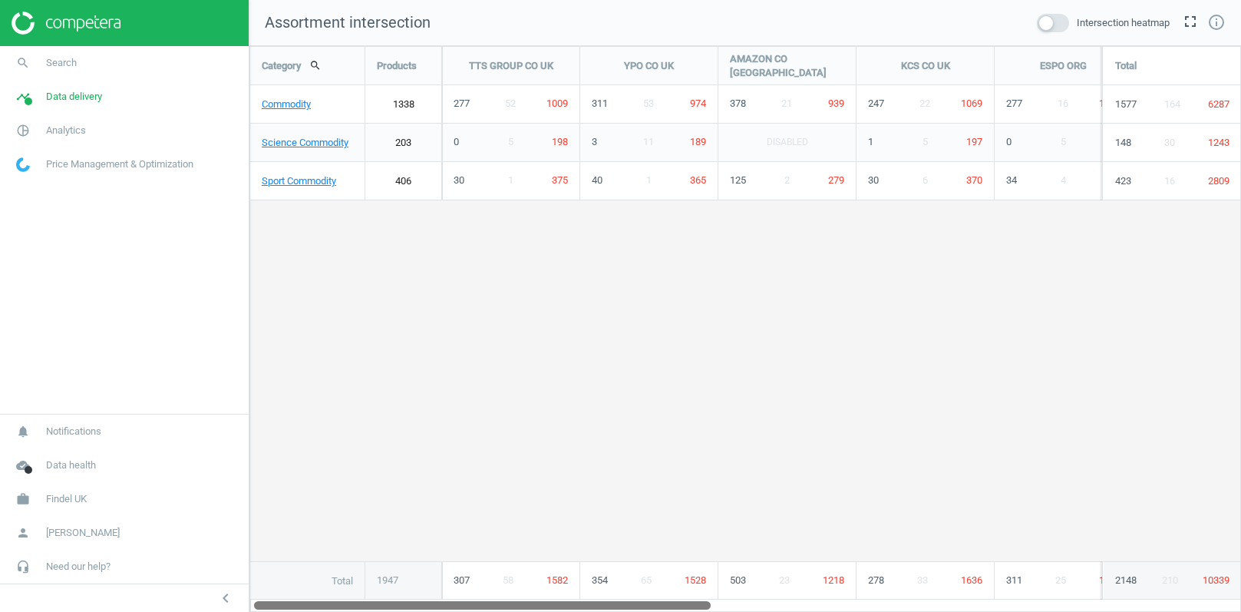 This screenshot has height=612, width=1241. What do you see at coordinates (648, 103) in the screenshot?
I see `span: 53` at bounding box center [648, 103].